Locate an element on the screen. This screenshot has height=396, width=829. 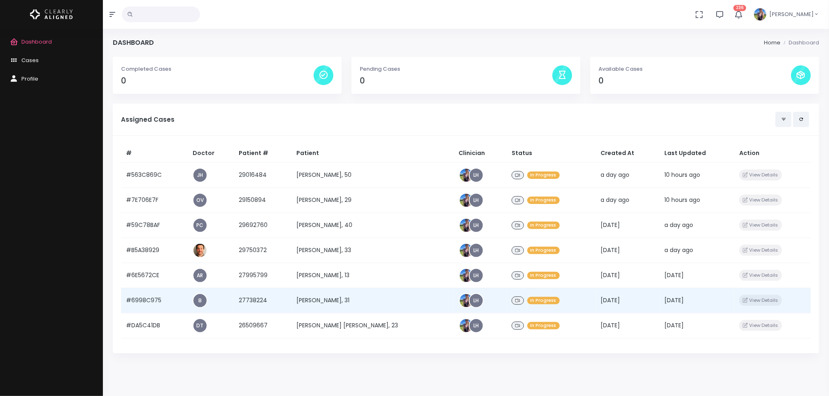
th: Created At is located at coordinates (628, 154).